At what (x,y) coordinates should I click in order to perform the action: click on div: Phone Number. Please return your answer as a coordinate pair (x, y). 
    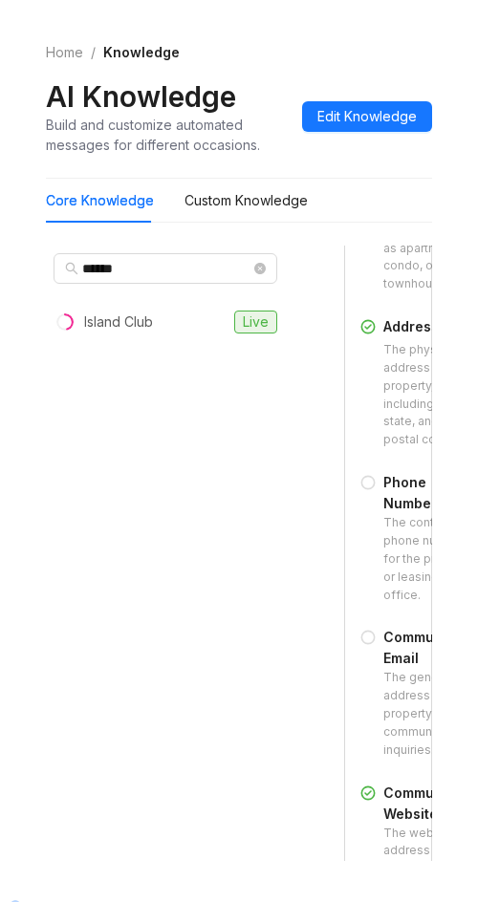
    Looking at the image, I should click on (428, 493).